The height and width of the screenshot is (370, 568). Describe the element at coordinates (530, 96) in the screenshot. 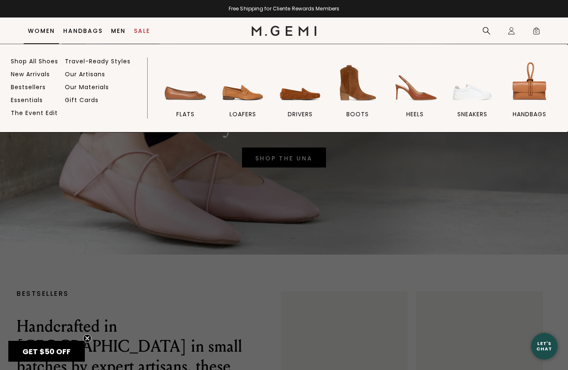

I see `a: handbags` at that location.